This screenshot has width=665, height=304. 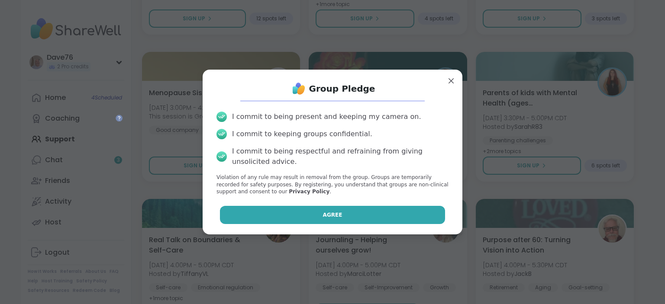 I want to click on div: I commit to being present and keeping my camera on., so click(x=326, y=117).